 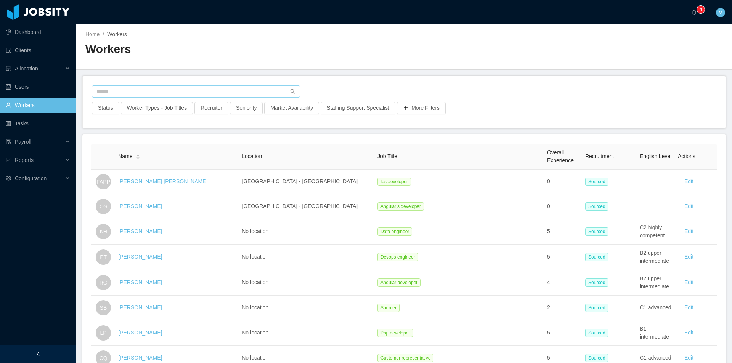 I want to click on i: icon: caret-down, so click(x=138, y=157).